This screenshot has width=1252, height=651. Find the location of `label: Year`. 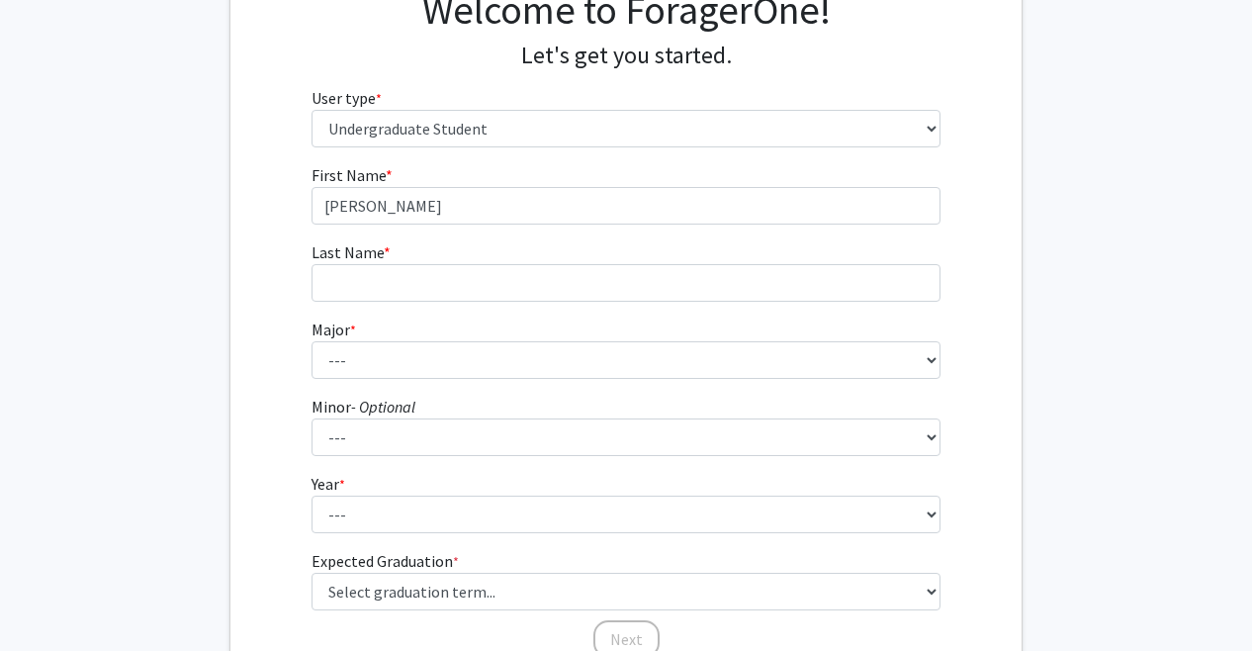

label: Year is located at coordinates (328, 483).